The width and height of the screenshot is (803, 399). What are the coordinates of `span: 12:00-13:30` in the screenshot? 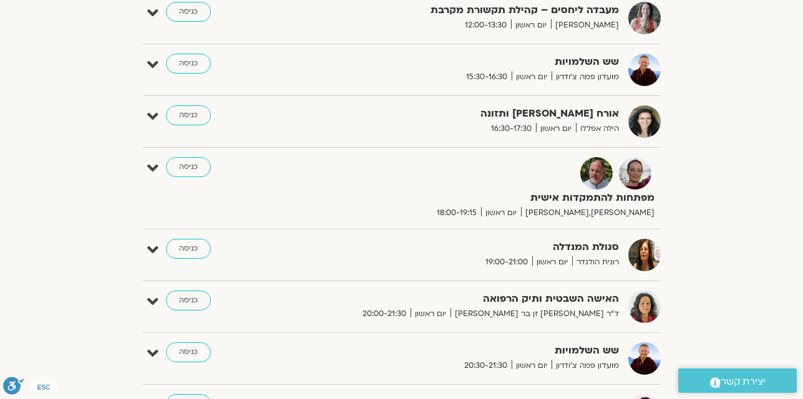 It's located at (485, 25).